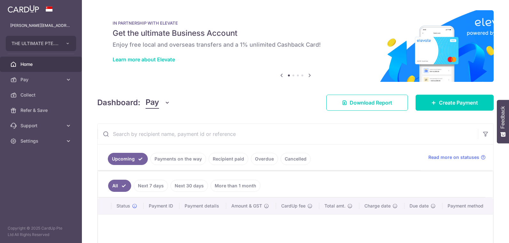 The width and height of the screenshot is (509, 243). What do you see at coordinates (367, 103) in the screenshot?
I see `a: Download Report` at bounding box center [367, 103].